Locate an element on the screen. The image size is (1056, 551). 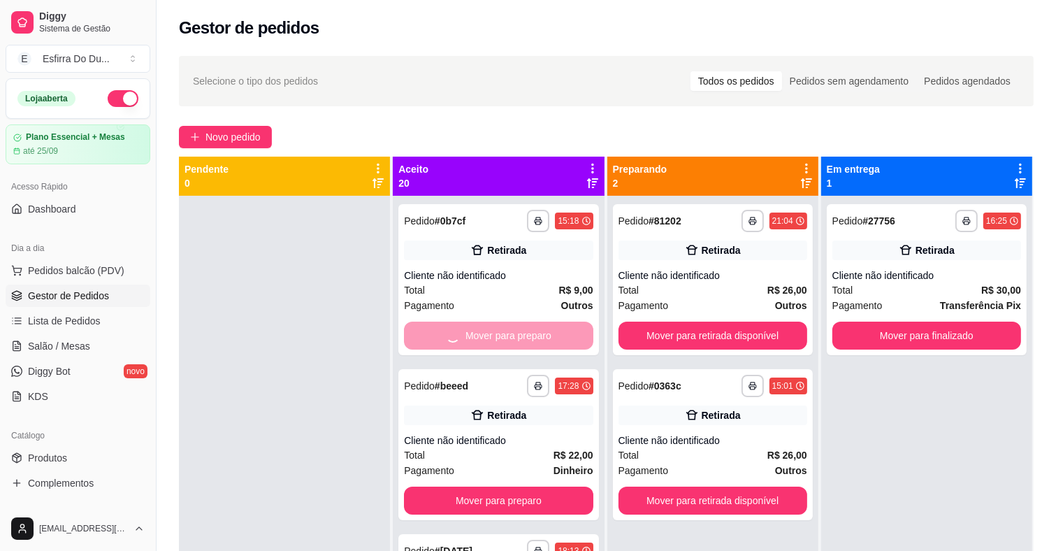
h2: Gestor de pedidos is located at coordinates (249, 28).